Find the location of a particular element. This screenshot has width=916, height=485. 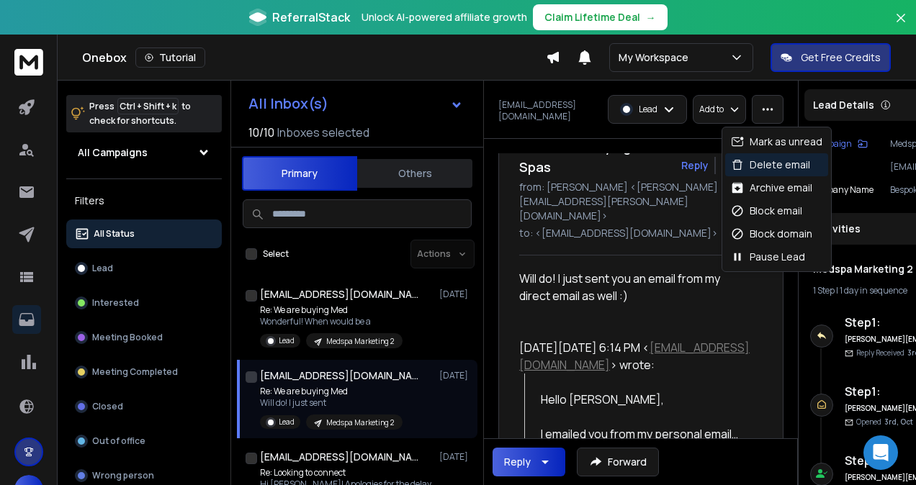

p: All Status is located at coordinates (114, 234).